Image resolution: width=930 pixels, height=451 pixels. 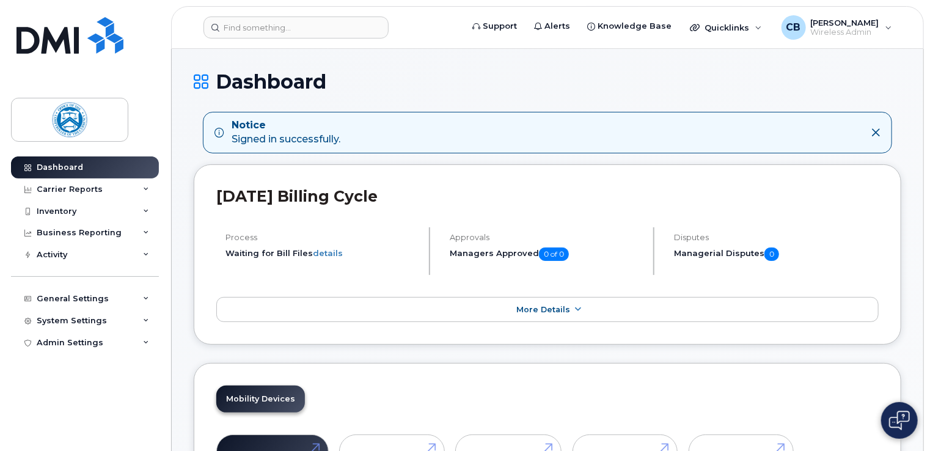 I want to click on h5: Managerial Disputes, so click(x=776, y=254).